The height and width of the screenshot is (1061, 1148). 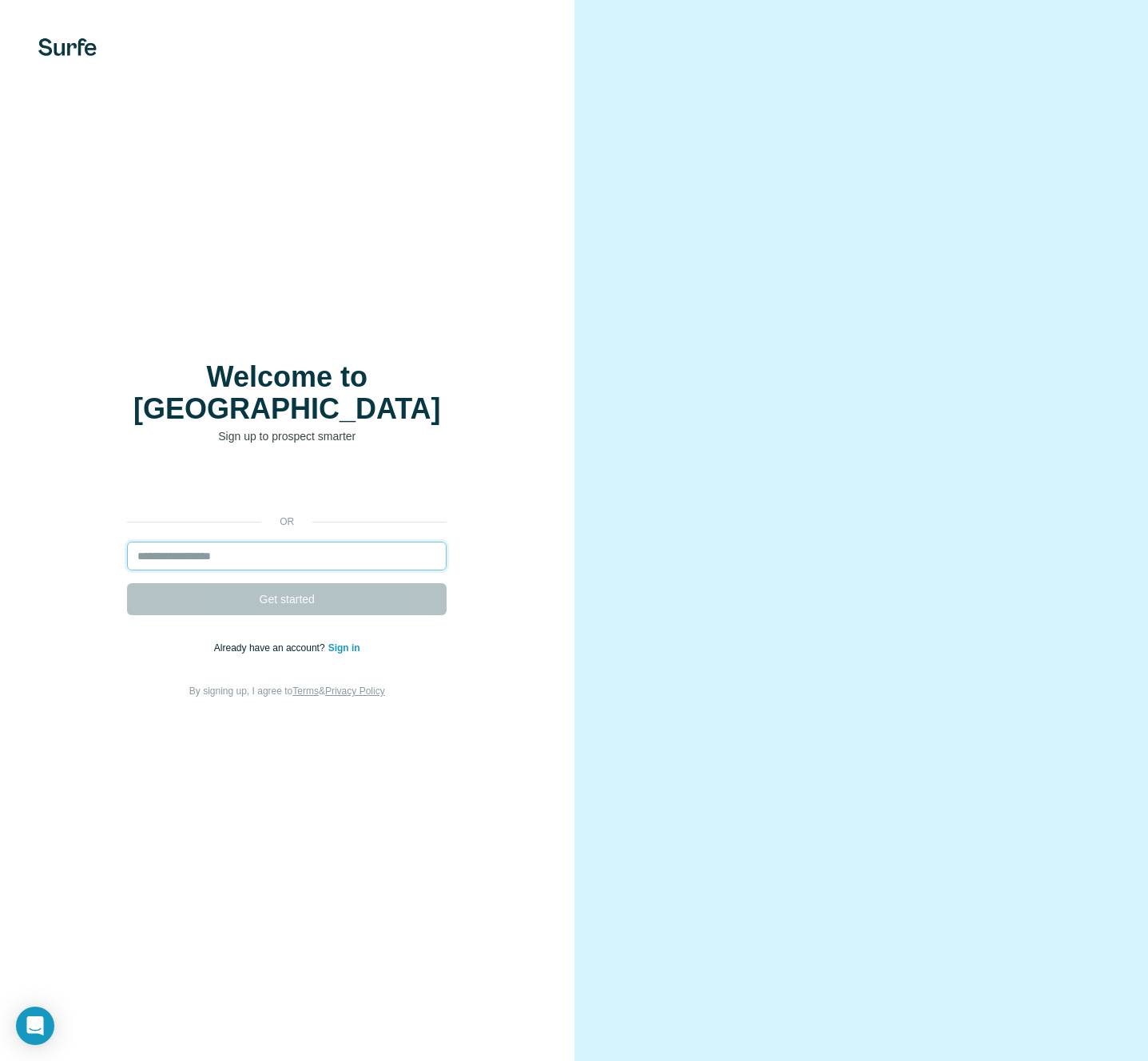 What do you see at coordinates (271, 648) in the screenshot?
I see `span: Already have an account?` at bounding box center [271, 648].